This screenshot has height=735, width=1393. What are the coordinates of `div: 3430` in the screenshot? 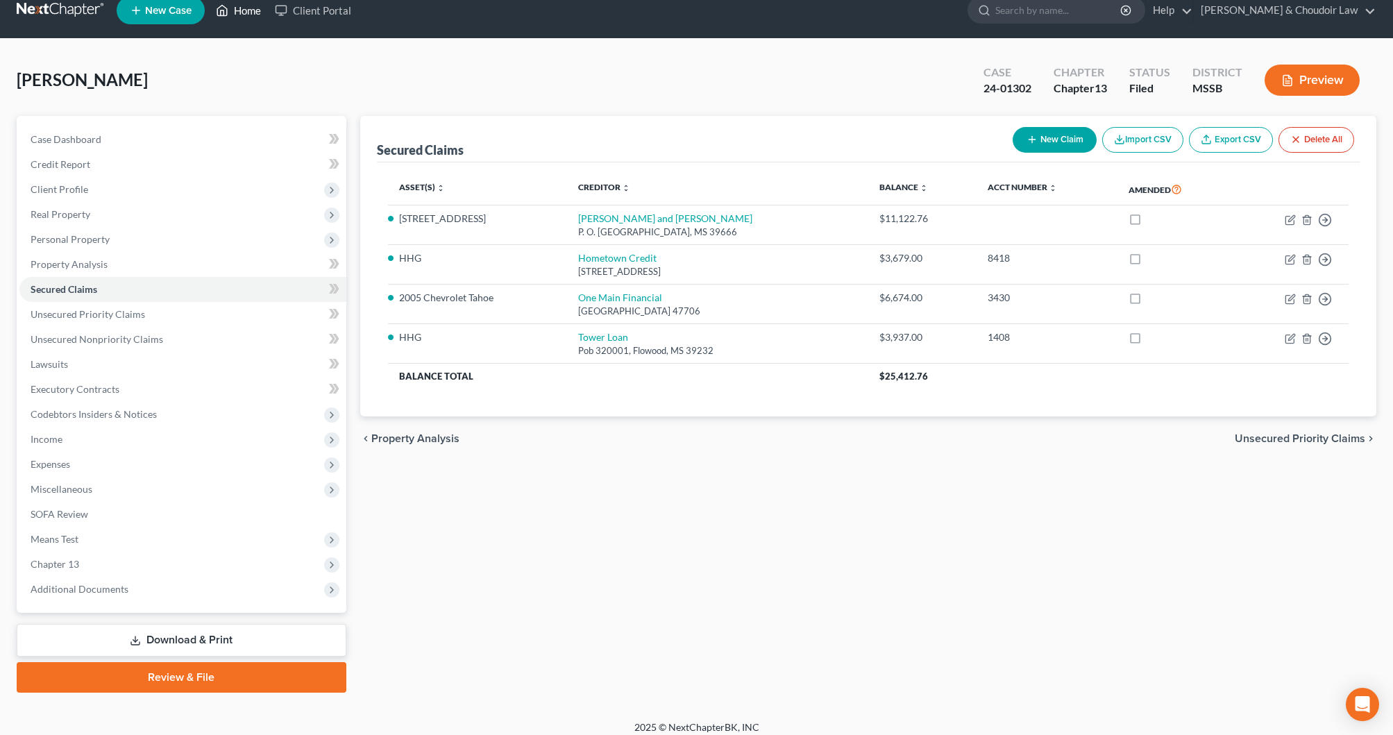 It's located at (1047, 298).